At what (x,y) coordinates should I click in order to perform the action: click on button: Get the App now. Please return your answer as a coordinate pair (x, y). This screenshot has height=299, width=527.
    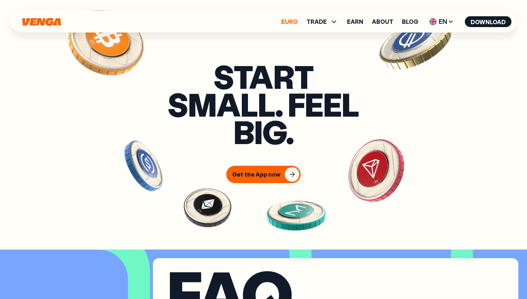
    Looking at the image, I should click on (264, 175).